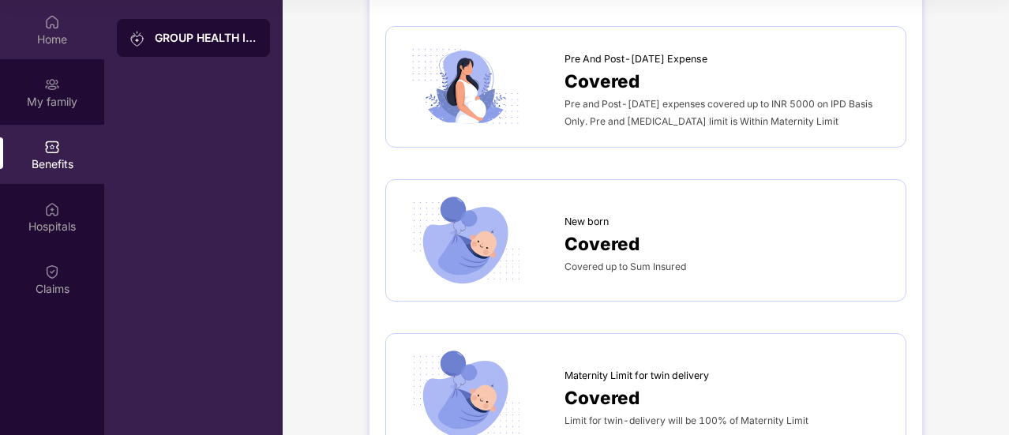  I want to click on img: svg+xml;base64,PHN2ZyBpZD0iQ2xhaW0iIHhtbG5zPSJodHRwOi8vd3d3LnczLm9yZy8yMDAwL3N2ZyIgd2lkdGg9IjIwIi..., so click(52, 272).